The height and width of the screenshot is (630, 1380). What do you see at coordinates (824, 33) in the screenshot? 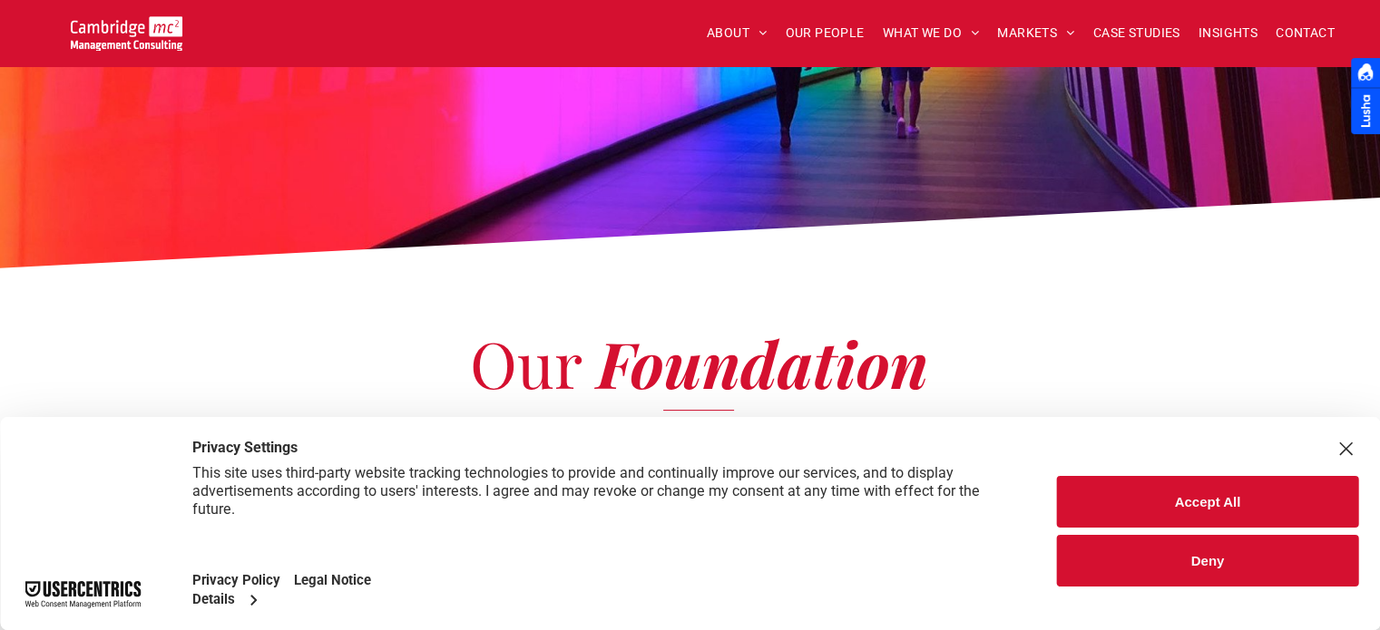
I see `a: OUR PEOPLE` at bounding box center [824, 33].